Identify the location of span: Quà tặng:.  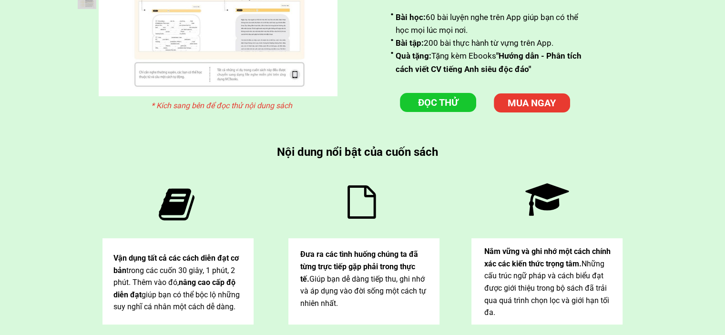
(414, 56).